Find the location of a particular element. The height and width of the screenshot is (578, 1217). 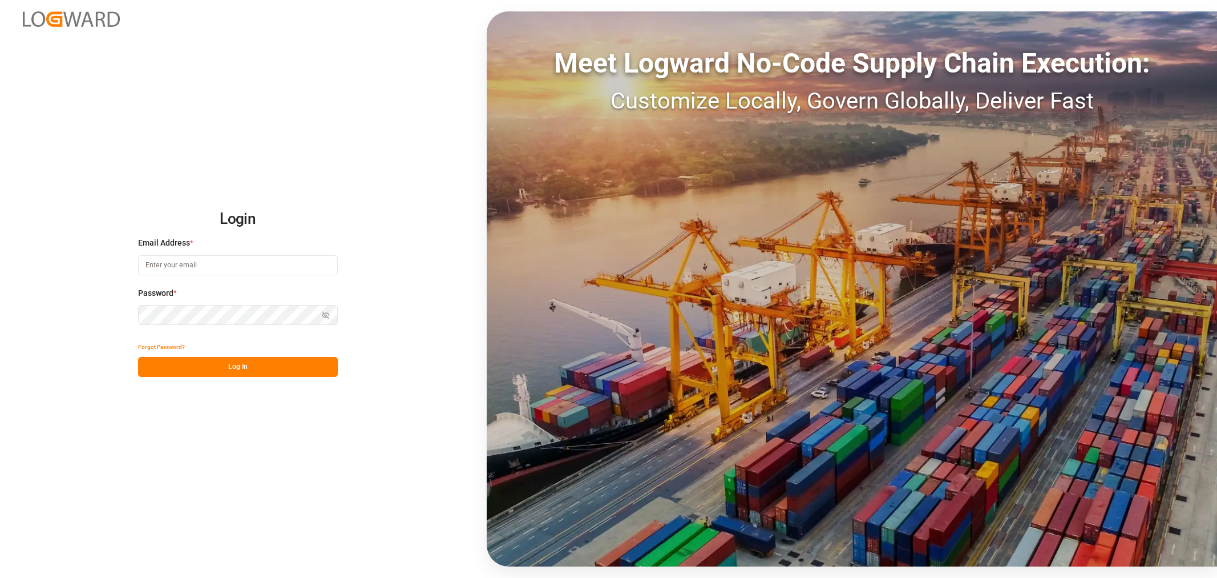

button: Log In is located at coordinates (238, 366).